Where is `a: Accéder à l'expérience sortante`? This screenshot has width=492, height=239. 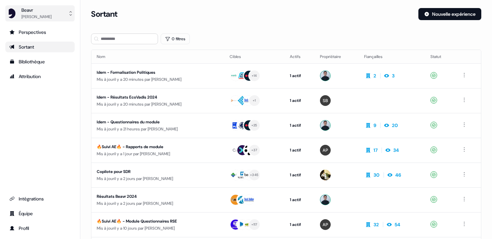
a: Accéder à l'expérience sortante is located at coordinates (40, 47).